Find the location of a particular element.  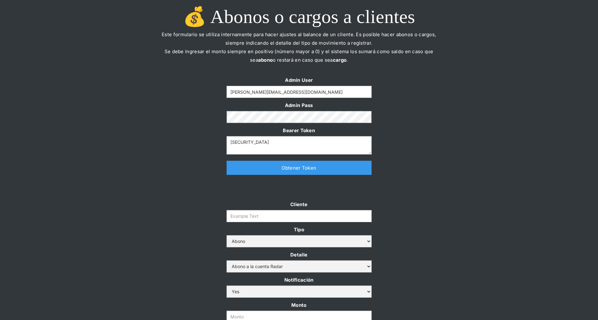

label: Admin User is located at coordinates (299, 80).